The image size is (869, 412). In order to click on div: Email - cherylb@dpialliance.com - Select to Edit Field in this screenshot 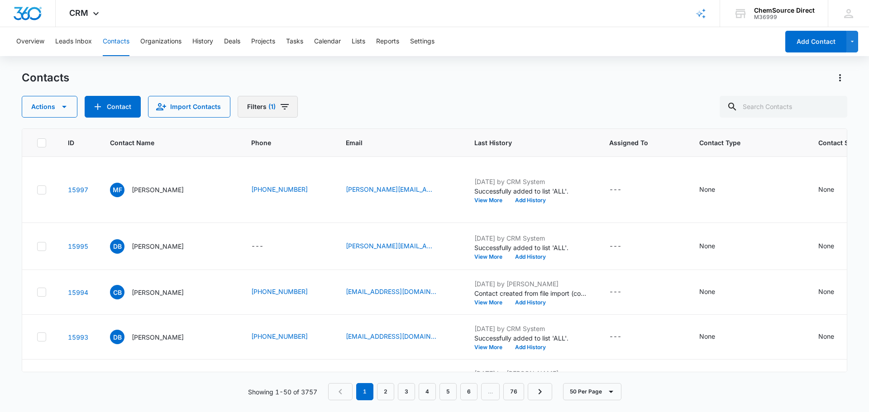, I will do `click(399, 292)`.